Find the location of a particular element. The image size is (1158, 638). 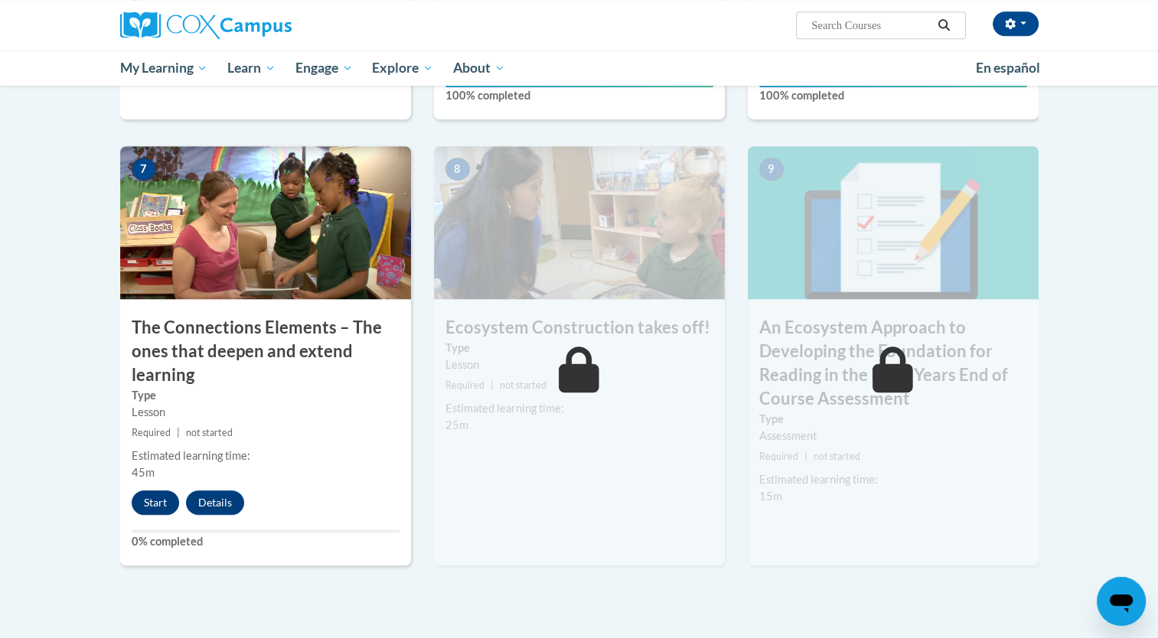

span: About is located at coordinates (479, 68).